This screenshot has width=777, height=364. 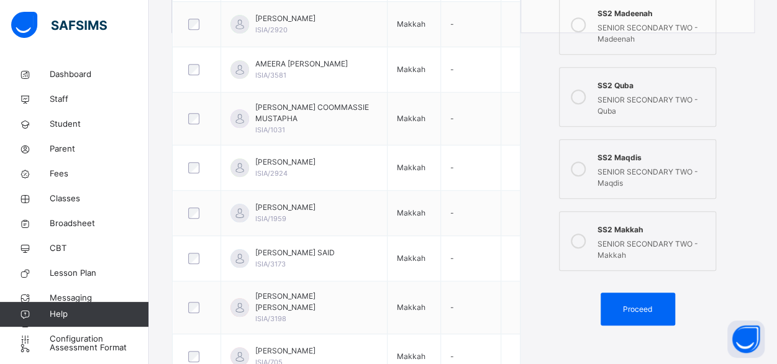 I want to click on div: SENIOR SECONDARY TWO - Makkah, so click(x=653, y=248).